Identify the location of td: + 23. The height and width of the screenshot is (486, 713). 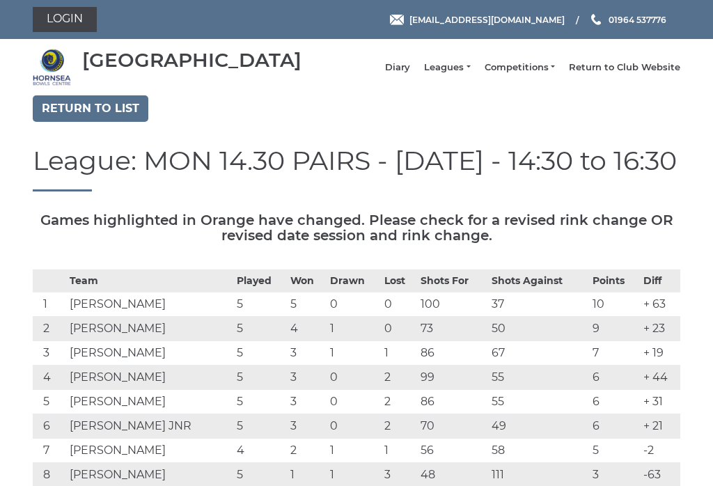
(660, 328).